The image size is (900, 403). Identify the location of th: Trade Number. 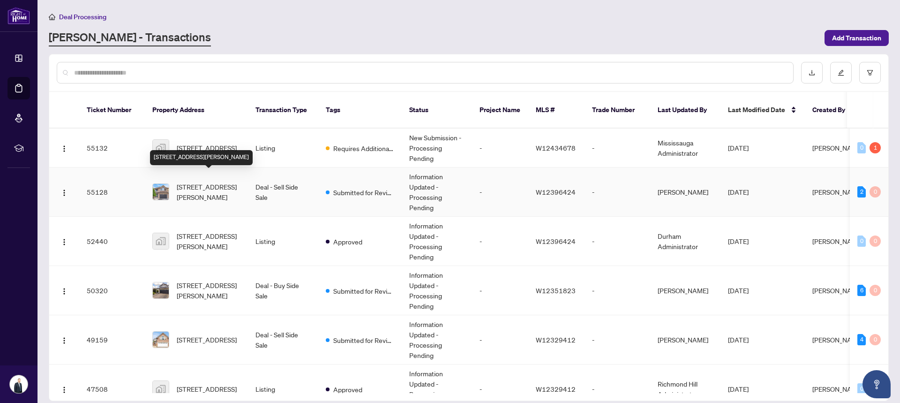
(618, 110).